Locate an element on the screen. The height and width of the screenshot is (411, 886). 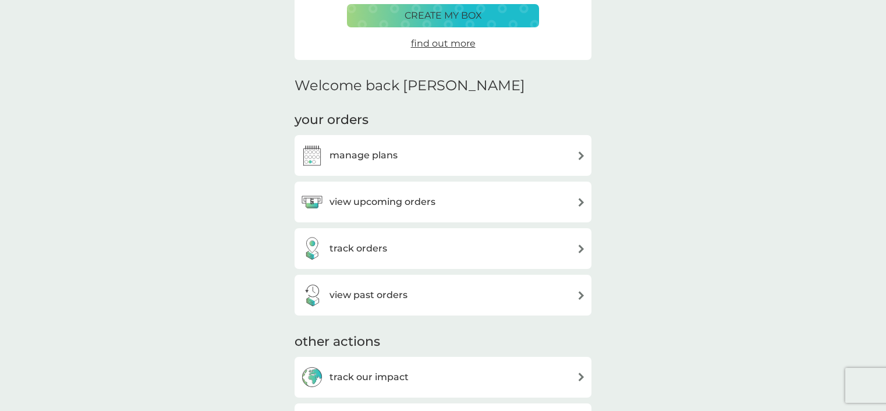
h3: view upcoming orders is located at coordinates (382, 202).